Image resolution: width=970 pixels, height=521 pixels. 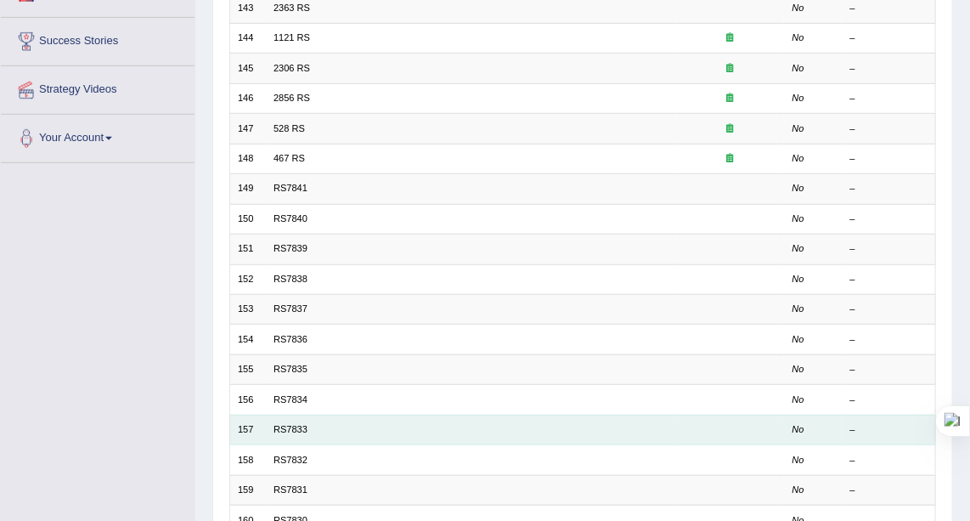 I want to click on a: RS7836, so click(x=291, y=339).